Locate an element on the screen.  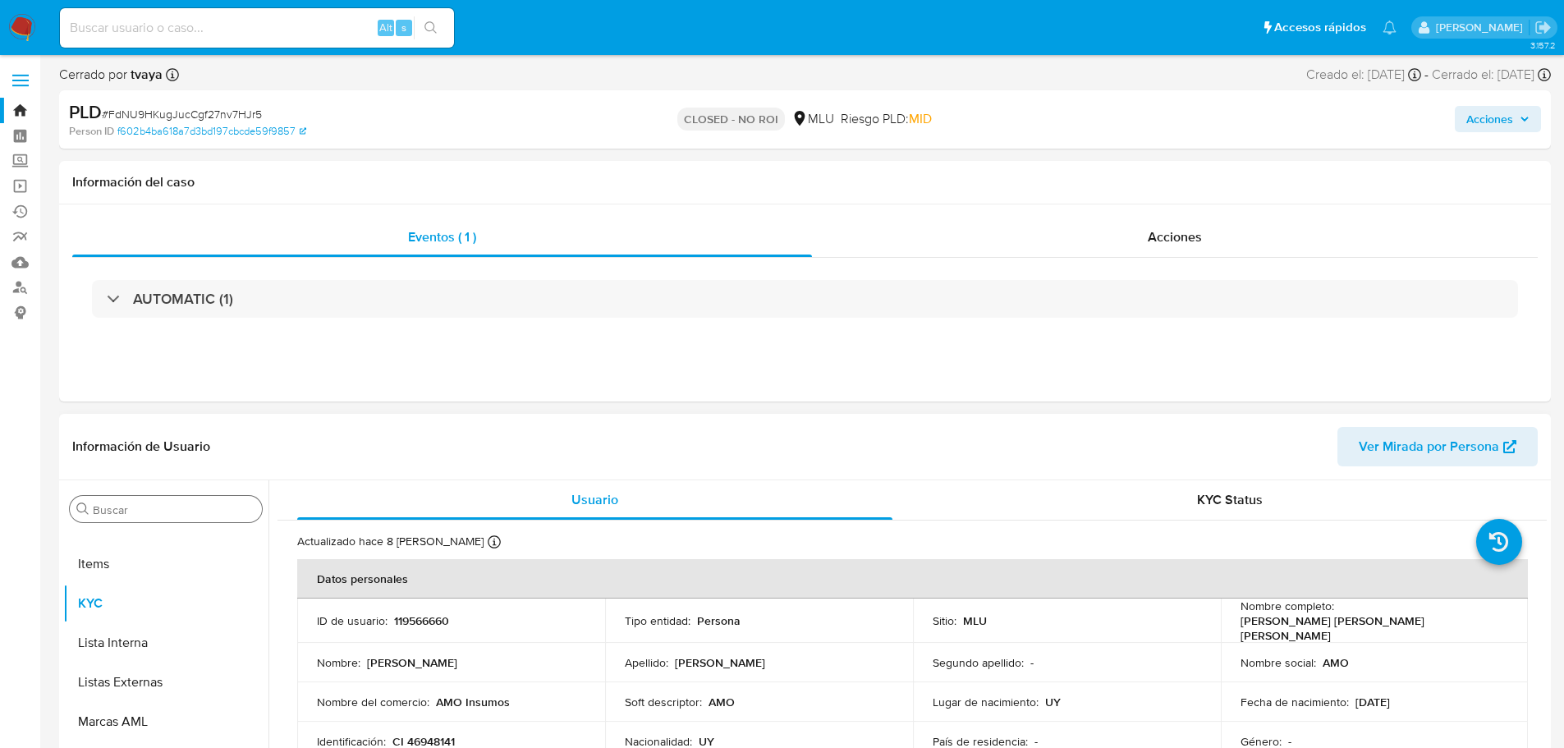
p: giorgio.franco@mercadolibre.com is located at coordinates (1482, 27).